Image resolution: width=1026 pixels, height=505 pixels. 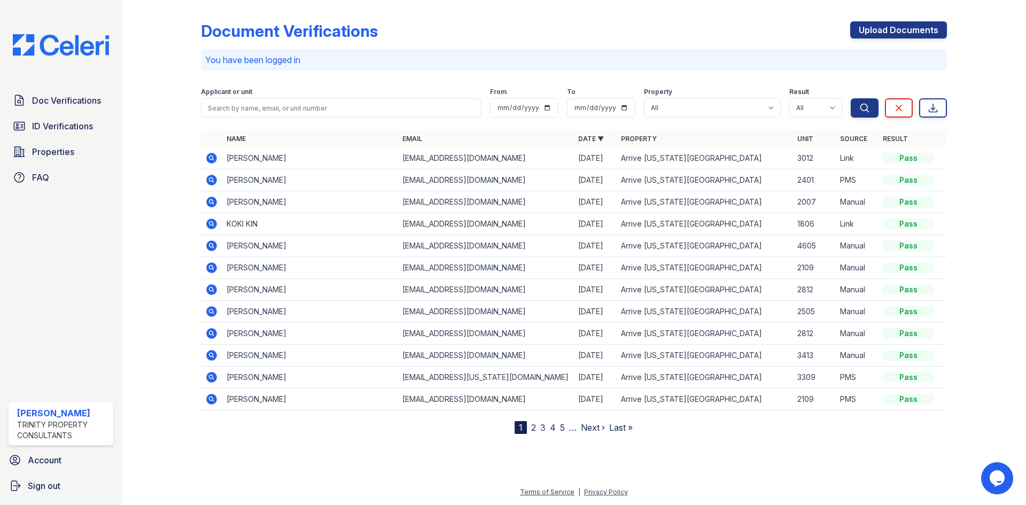 I want to click on div: Document Verifications, so click(x=289, y=31).